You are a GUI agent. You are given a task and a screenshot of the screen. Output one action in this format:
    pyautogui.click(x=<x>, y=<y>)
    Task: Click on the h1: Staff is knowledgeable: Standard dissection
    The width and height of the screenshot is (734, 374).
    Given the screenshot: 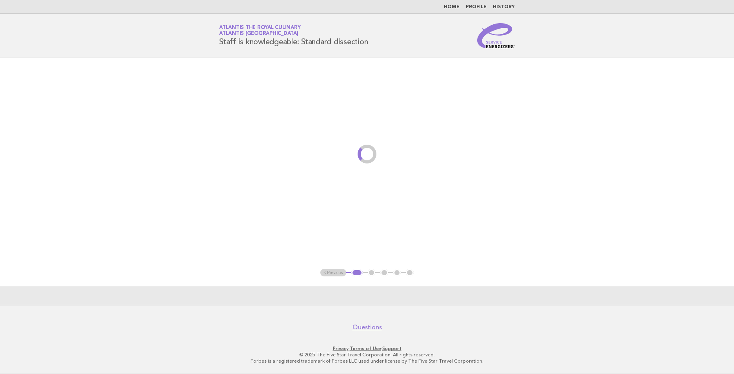 What is the action you would take?
    pyautogui.click(x=293, y=36)
    